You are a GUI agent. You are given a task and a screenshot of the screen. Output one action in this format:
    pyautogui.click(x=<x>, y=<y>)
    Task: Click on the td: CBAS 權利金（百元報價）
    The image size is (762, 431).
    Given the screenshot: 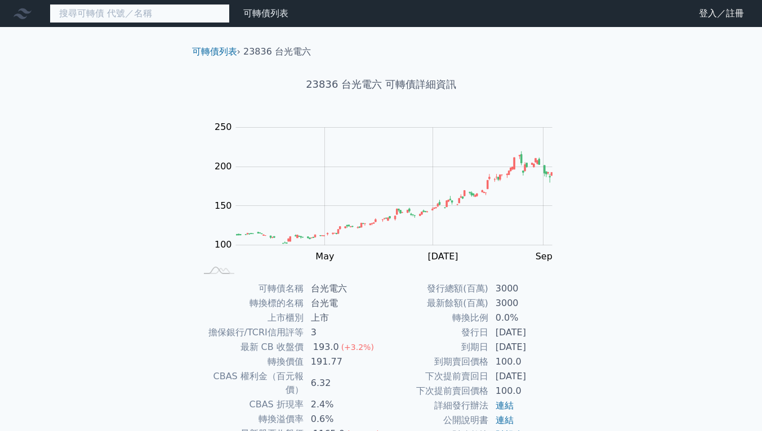 What is the action you would take?
    pyautogui.click(x=250, y=384)
    